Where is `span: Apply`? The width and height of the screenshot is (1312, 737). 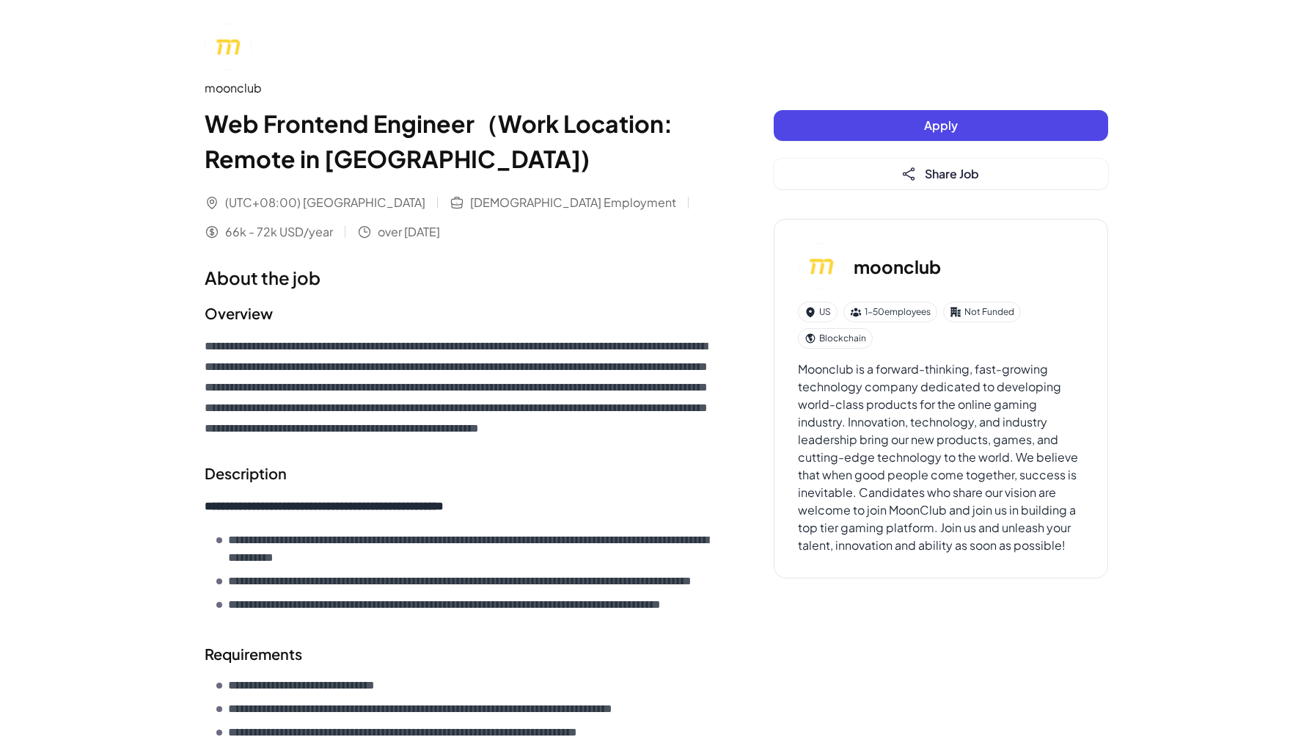 span: Apply is located at coordinates (941, 125).